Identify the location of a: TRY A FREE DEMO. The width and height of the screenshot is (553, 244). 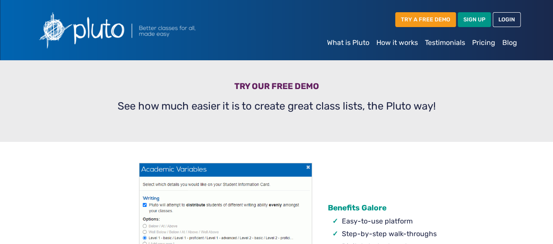
(425, 19).